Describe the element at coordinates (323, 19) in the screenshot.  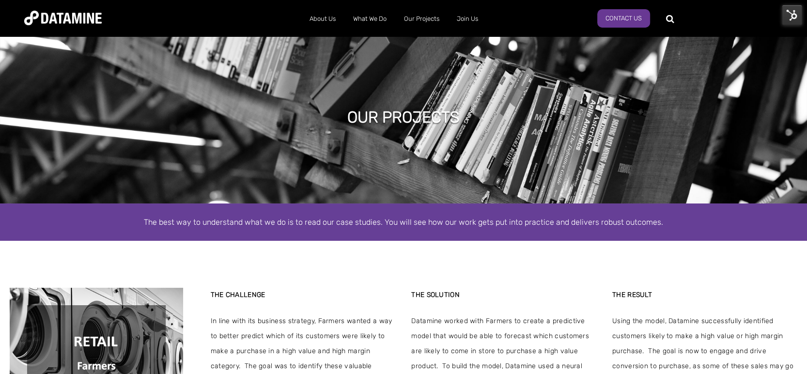
I see `a: About Us` at that location.